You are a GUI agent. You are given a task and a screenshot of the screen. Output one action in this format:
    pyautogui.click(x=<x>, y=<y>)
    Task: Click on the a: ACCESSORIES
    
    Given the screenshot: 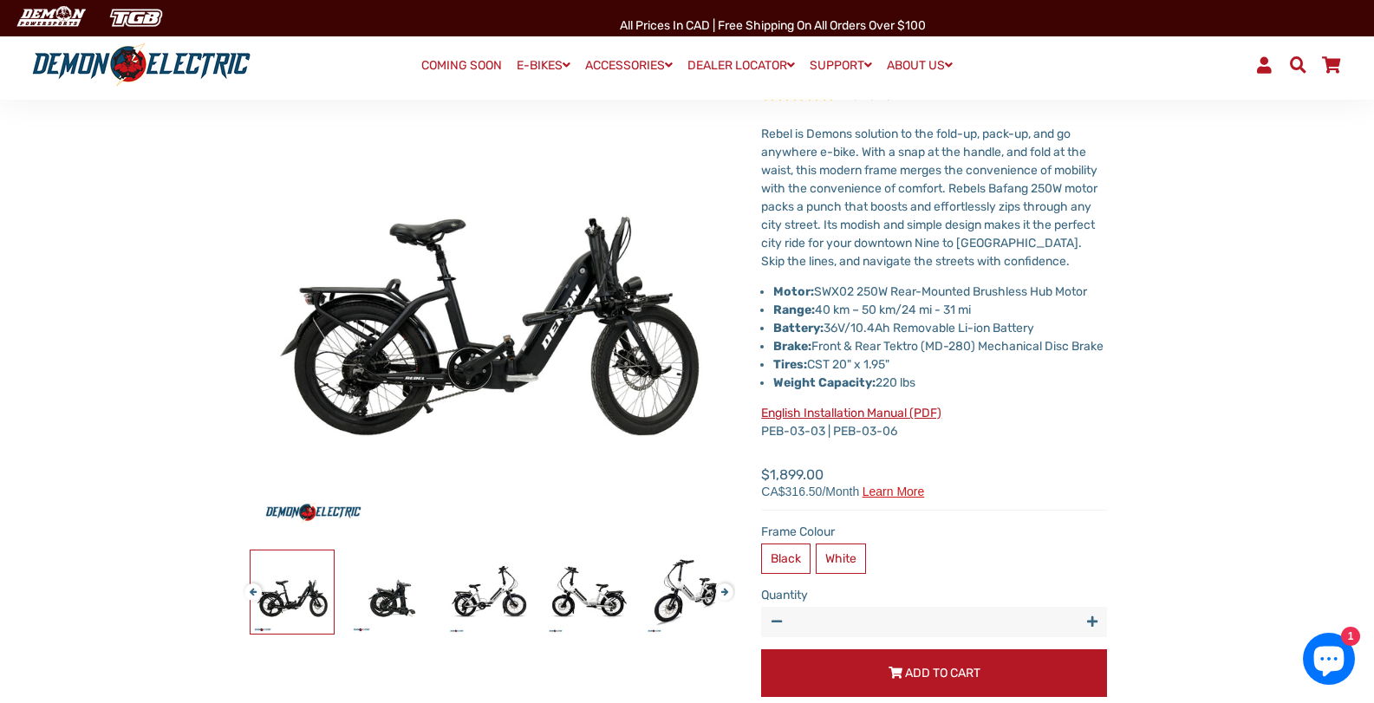 What is the action you would take?
    pyautogui.click(x=629, y=65)
    